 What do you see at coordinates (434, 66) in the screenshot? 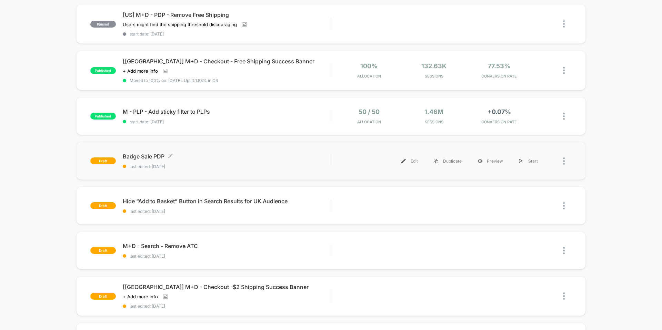
I see `span: 132.63k` at bounding box center [434, 66].